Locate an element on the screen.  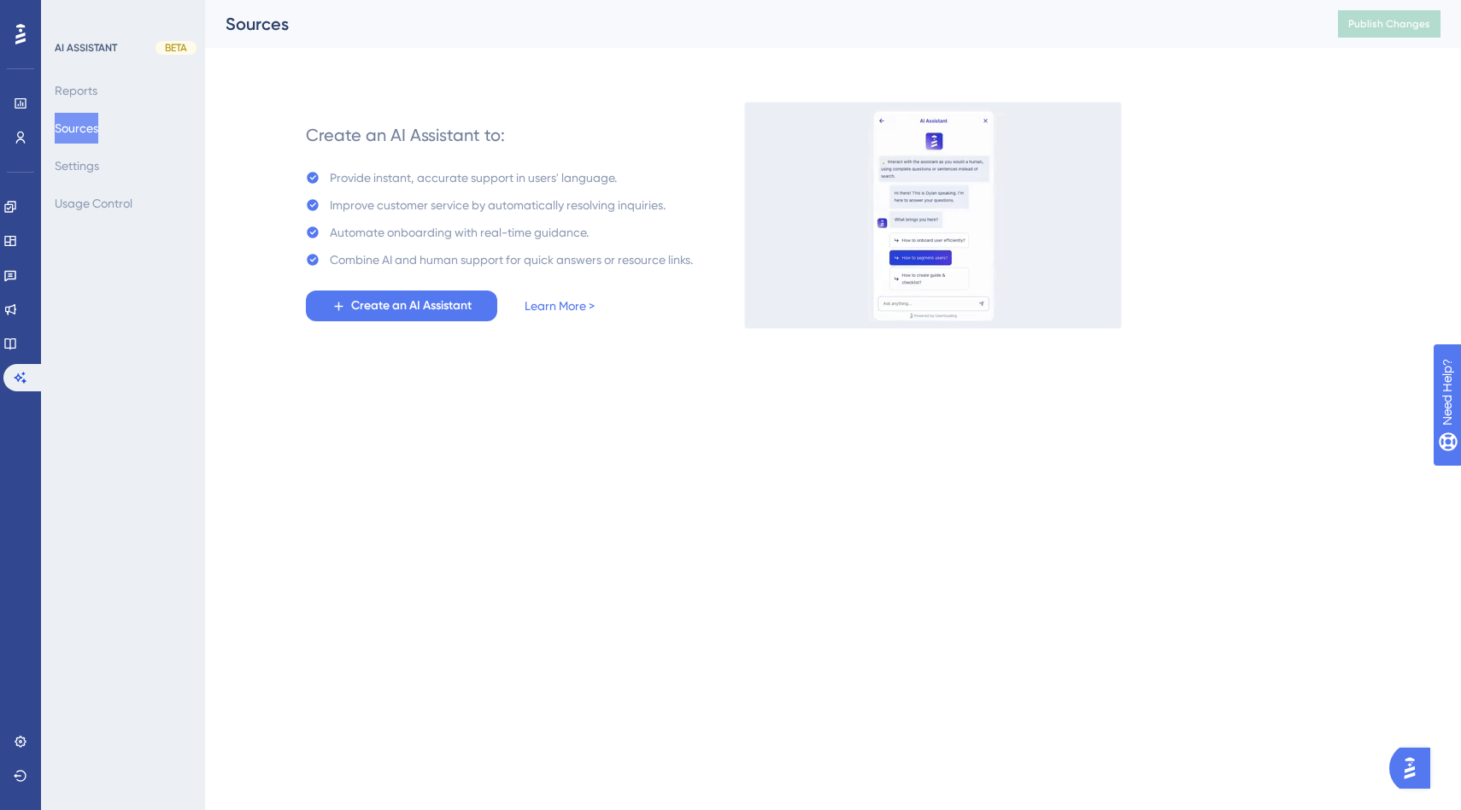
div: Sources is located at coordinates (761, 24).